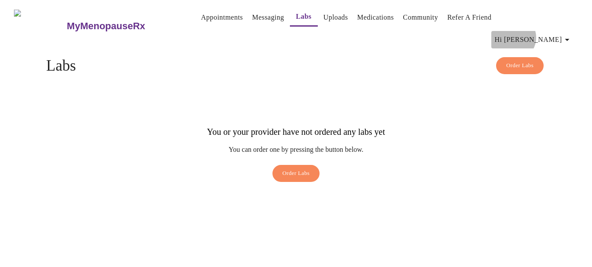 This screenshot has height=267, width=592. What do you see at coordinates (336, 17) in the screenshot?
I see `button: Uploads` at bounding box center [336, 17].